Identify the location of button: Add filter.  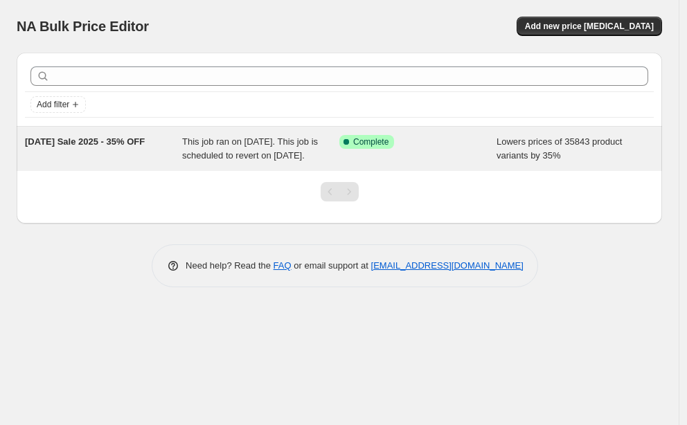
(58, 105).